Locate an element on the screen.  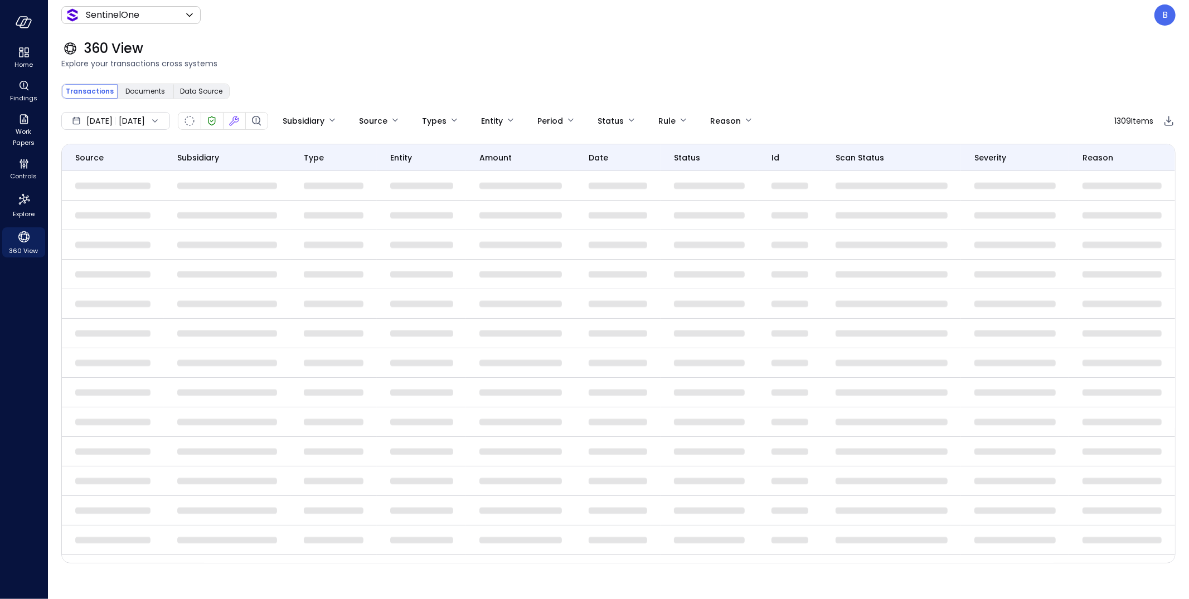
div: Controls is located at coordinates (23, 169).